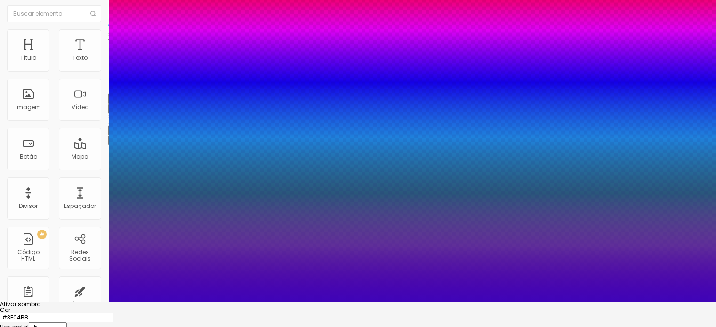  What do you see at coordinates (54, 14) in the screenshot?
I see `input: Buscar elemento` at bounding box center [54, 14].